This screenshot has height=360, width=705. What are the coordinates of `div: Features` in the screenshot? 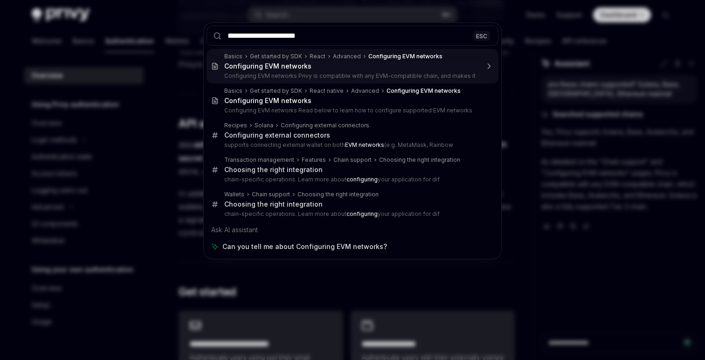 It's located at (314, 160).